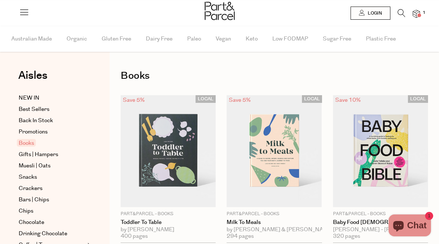 The image size is (439, 244). Describe the element at coordinates (38, 155) in the screenshot. I see `span: Gifts | Hampers` at that location.